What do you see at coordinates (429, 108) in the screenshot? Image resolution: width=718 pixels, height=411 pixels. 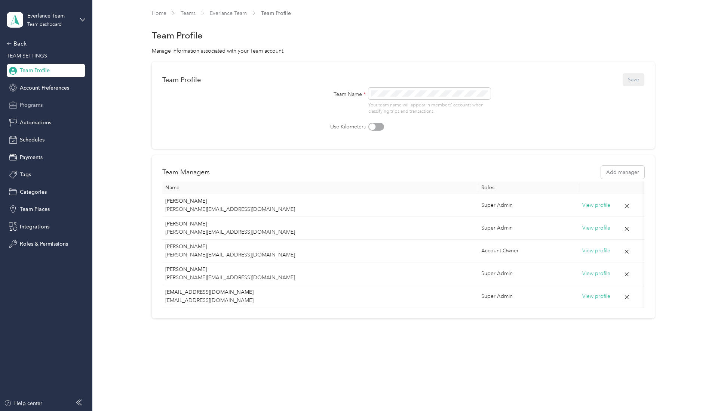 I see `p: Your team name will appear in members’ accounts when classifying trips and transactions.` at bounding box center [429, 108].